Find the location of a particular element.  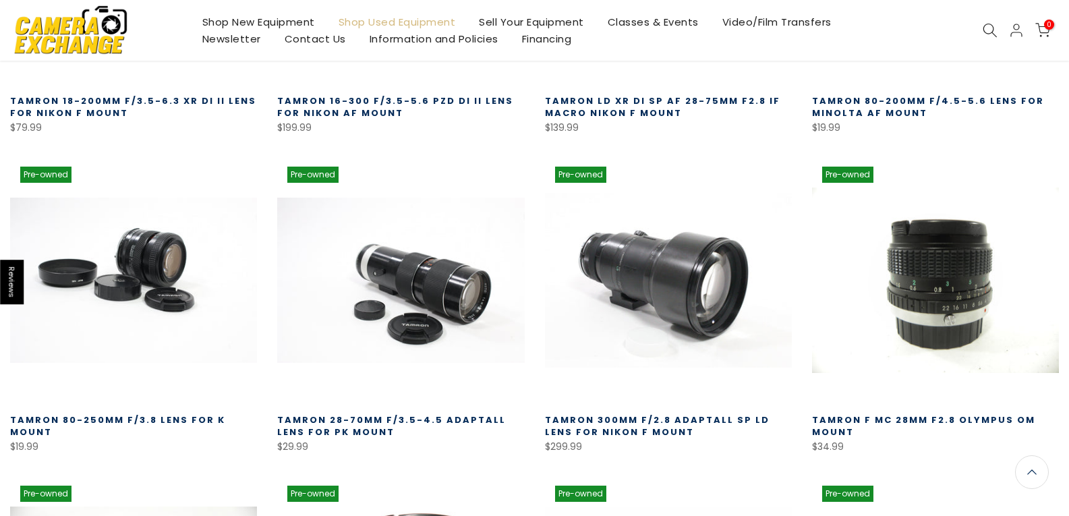

a: Newsletter is located at coordinates (231, 38).